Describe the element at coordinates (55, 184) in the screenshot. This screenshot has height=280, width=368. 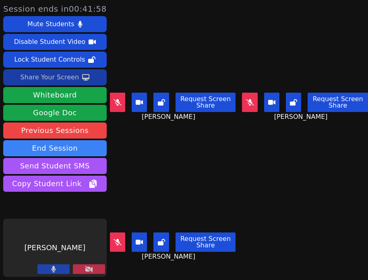
I see `span: Copy Student Link` at that location.